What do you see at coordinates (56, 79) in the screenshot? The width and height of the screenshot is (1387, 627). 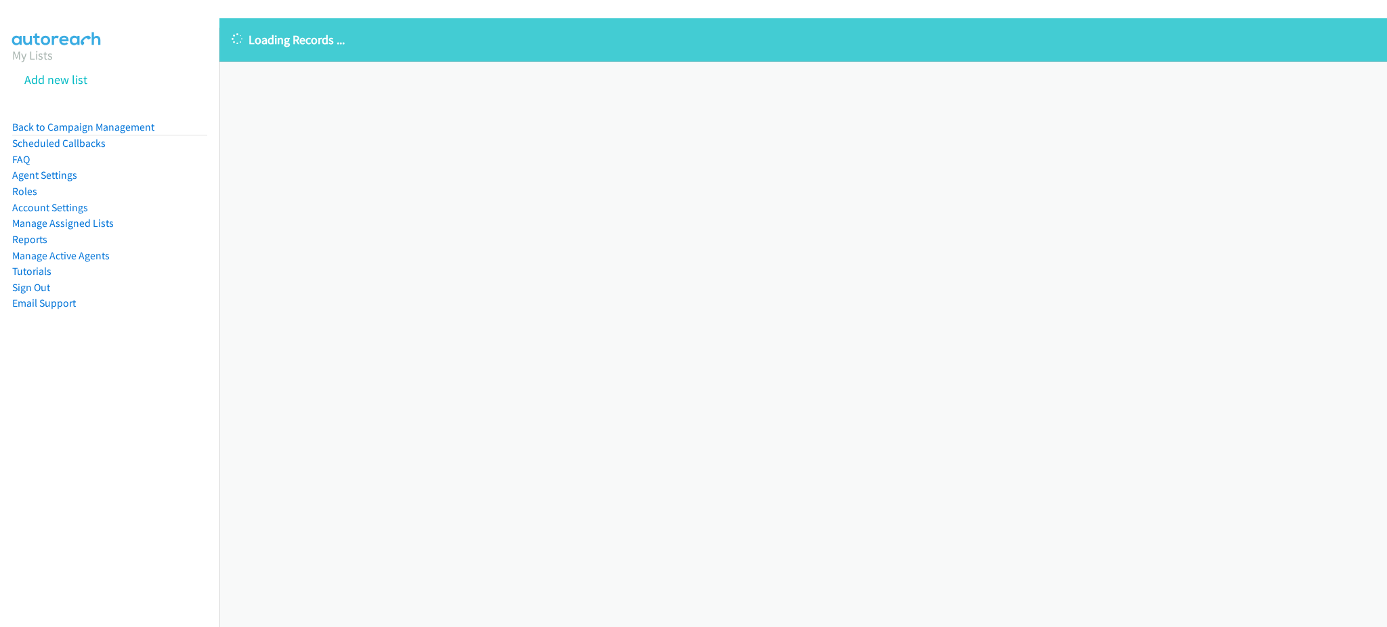 I see `a: Add new list` at bounding box center [56, 79].